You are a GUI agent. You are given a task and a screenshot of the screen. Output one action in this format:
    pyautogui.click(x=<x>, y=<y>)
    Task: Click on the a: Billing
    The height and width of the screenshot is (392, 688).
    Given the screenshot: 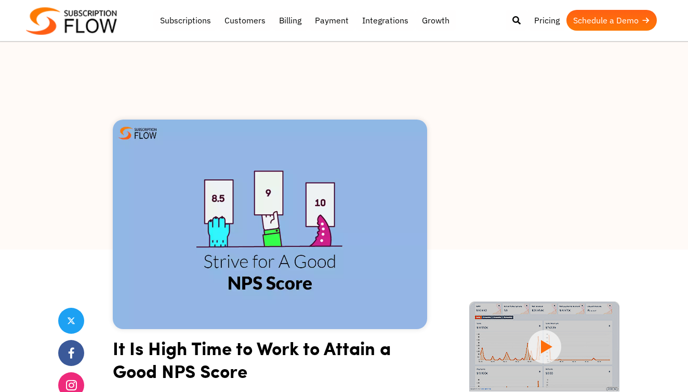 What is the action you would take?
    pyautogui.click(x=290, y=20)
    